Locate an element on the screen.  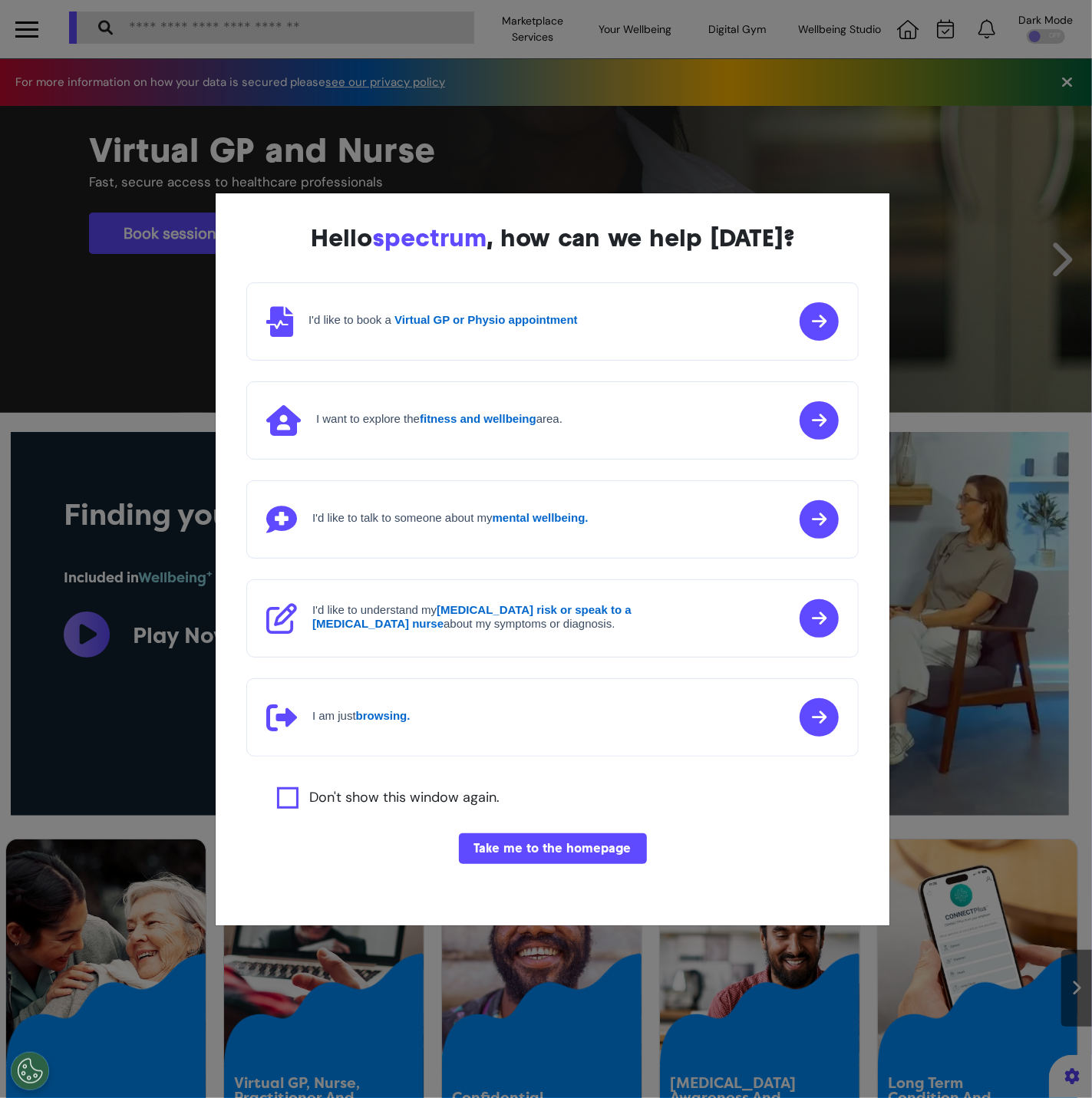
strong: fitness and wellbeing is located at coordinates (478, 418).